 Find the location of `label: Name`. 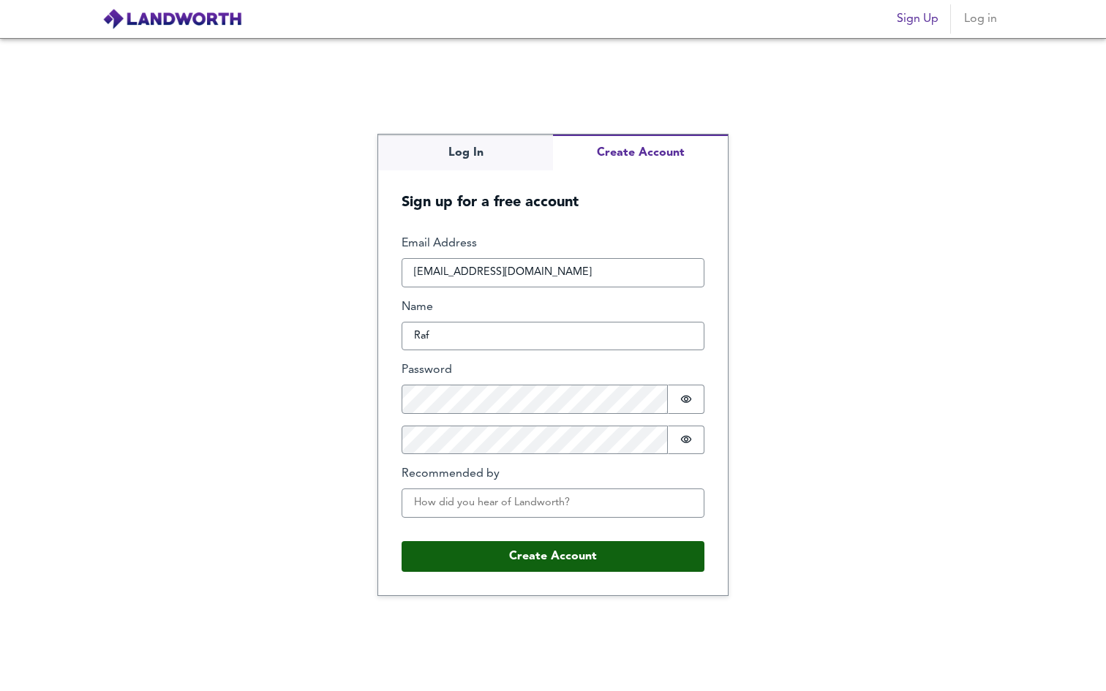

label: Name is located at coordinates (553, 307).